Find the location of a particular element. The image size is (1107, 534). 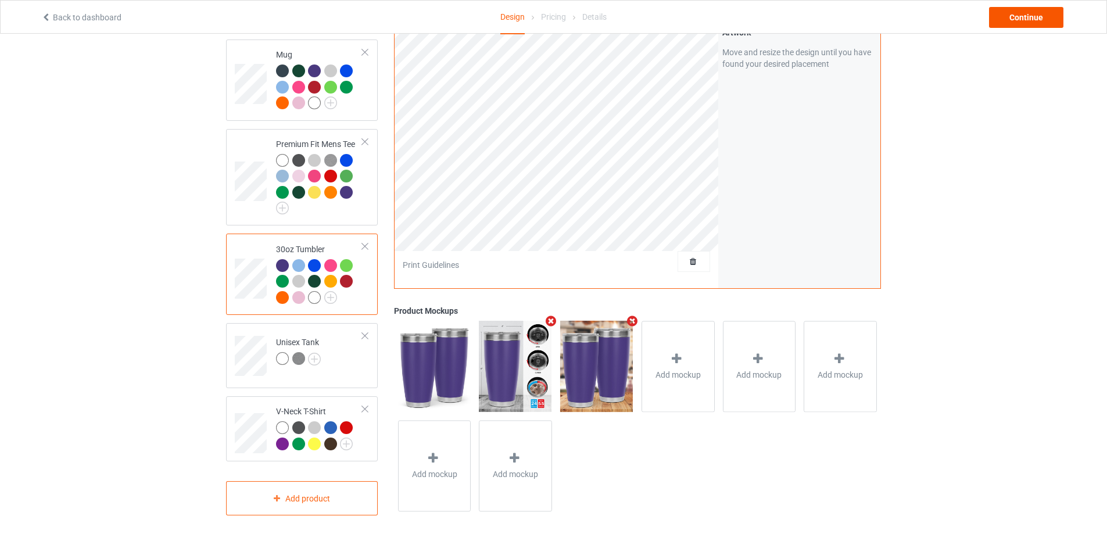

a: Back to dashboard is located at coordinates (81, 17).